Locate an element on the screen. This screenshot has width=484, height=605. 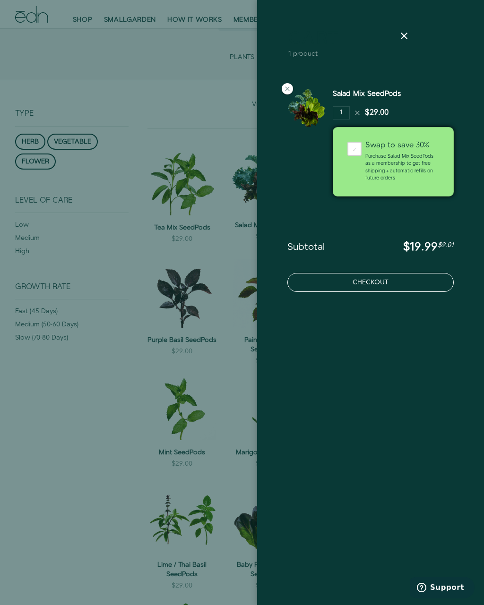
a: Salad Mix SeedPods is located at coordinates (367, 94).